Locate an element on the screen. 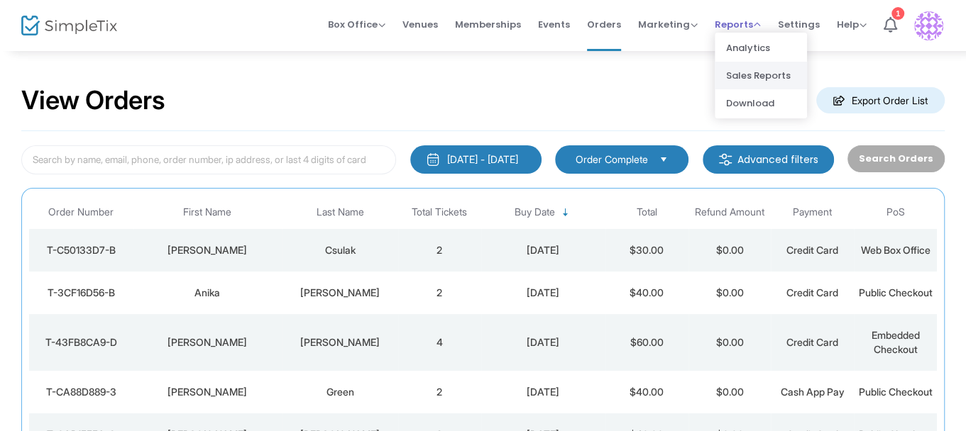 This screenshot has height=431, width=966. div: 1 is located at coordinates (898, 13).